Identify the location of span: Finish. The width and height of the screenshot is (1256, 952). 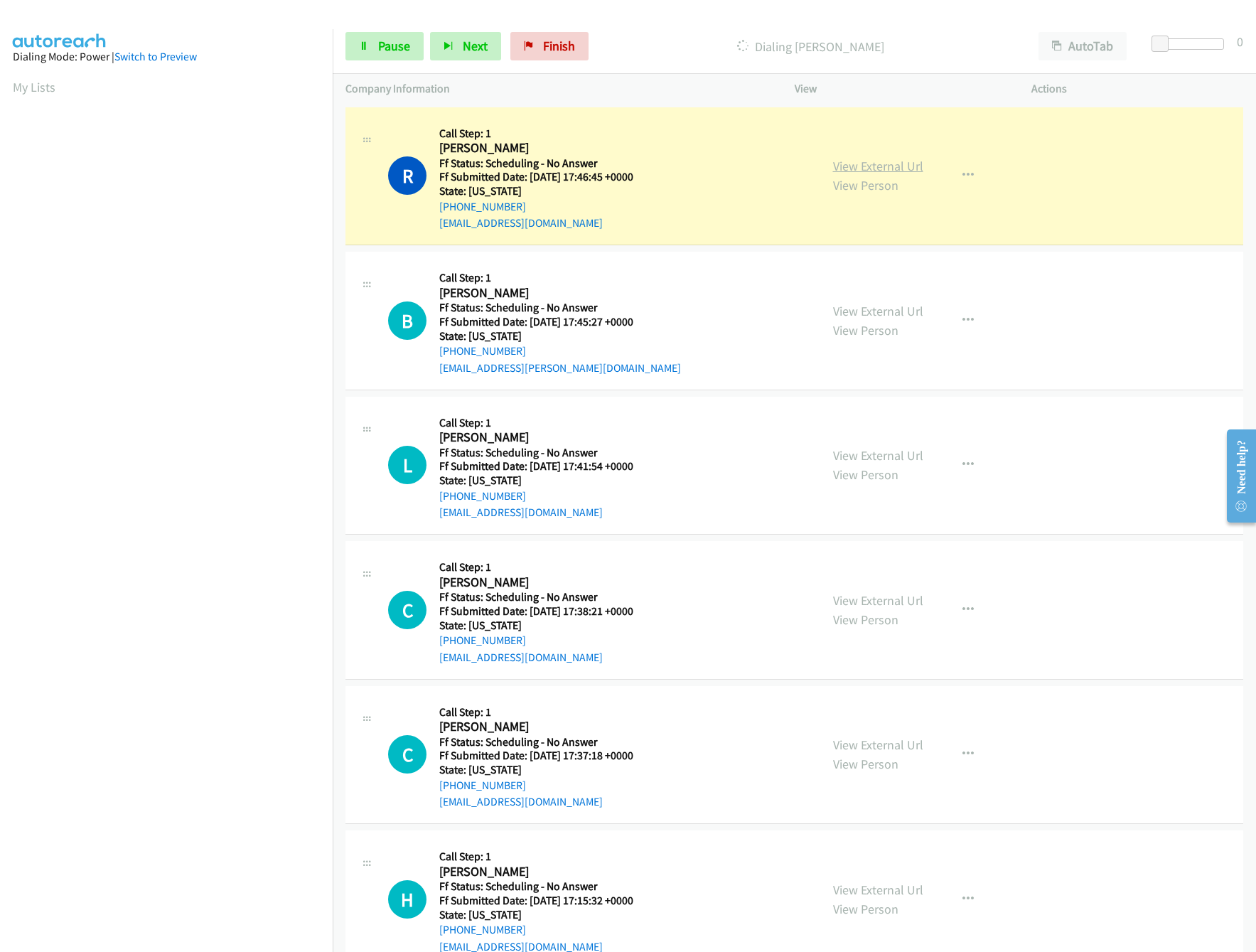
(559, 45).